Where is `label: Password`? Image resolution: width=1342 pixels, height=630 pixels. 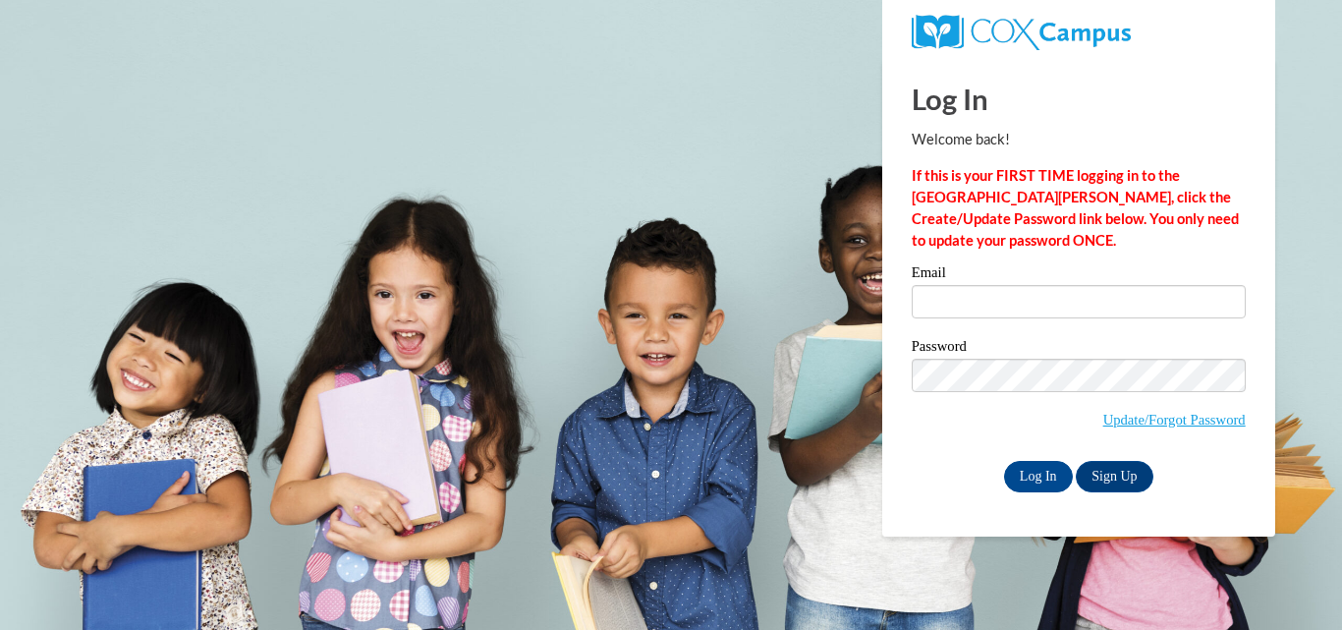
label: Password is located at coordinates (1079, 349).